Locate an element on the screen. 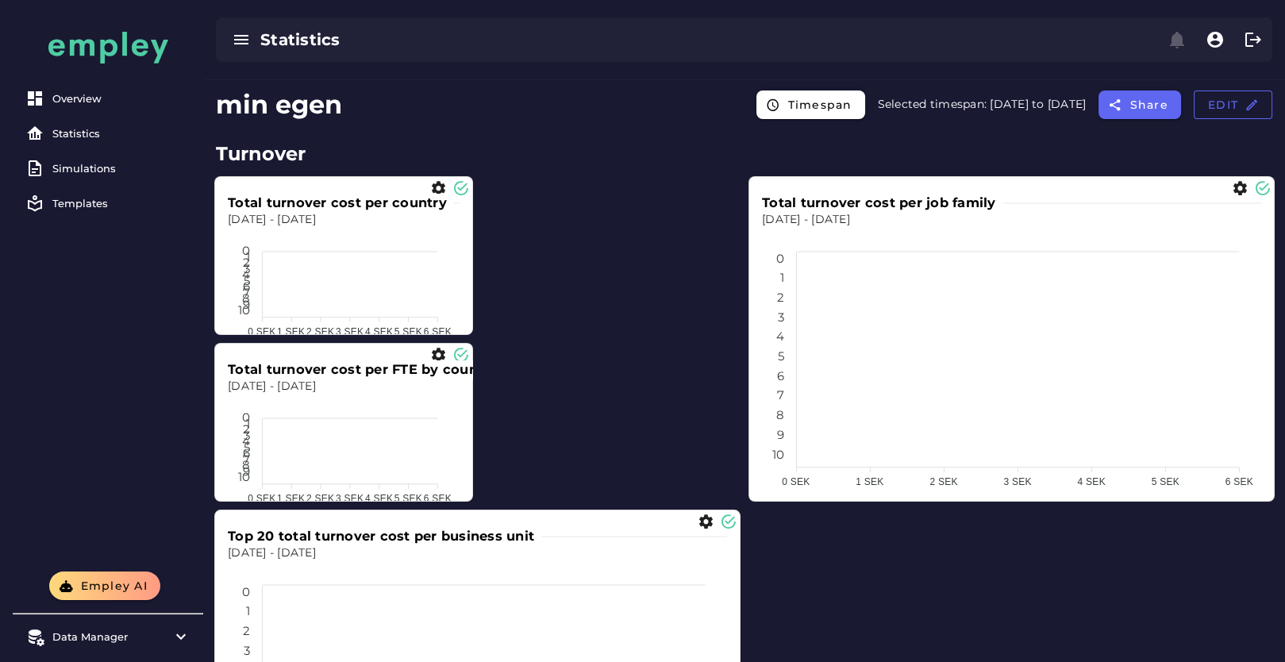  span: Timespan is located at coordinates (819, 105).